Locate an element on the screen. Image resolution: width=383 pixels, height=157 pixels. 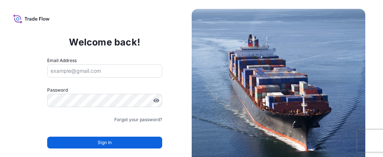
button: Show password is located at coordinates (156, 100).